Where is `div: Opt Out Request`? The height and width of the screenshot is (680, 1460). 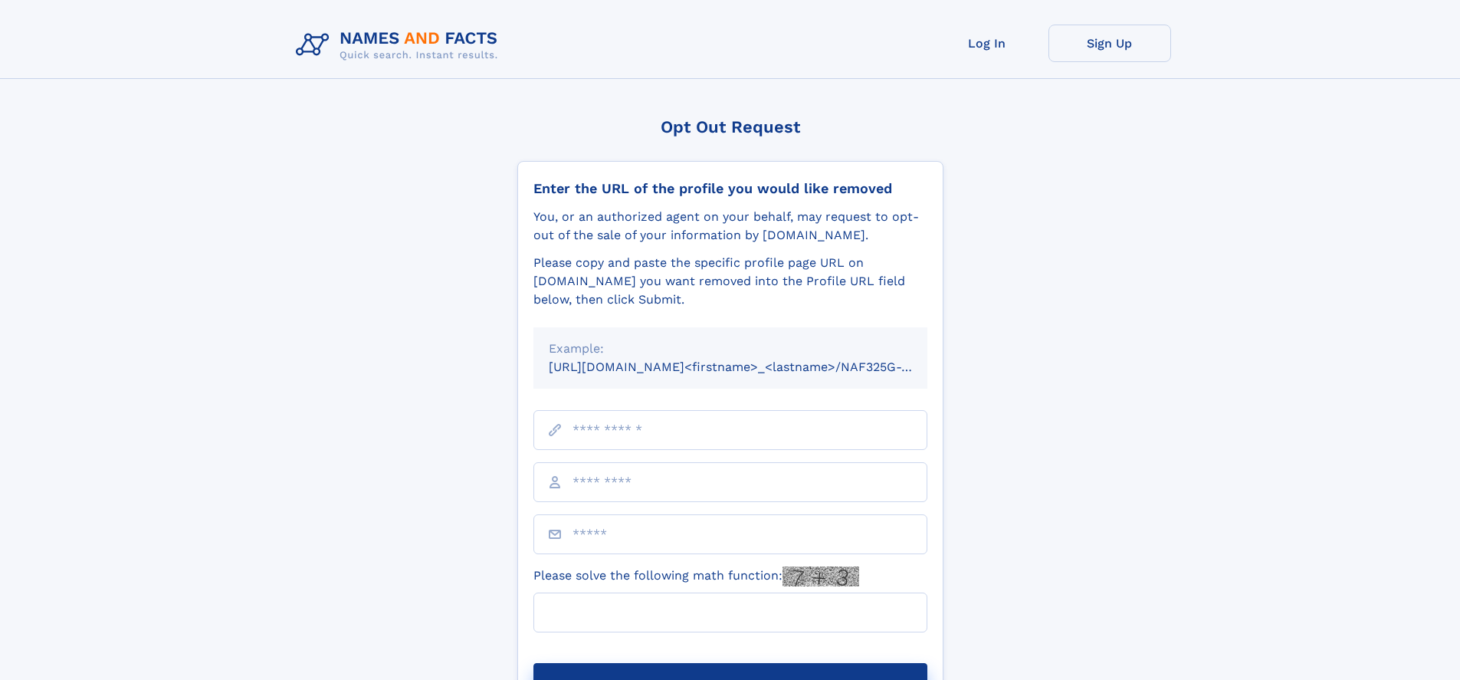
div: Opt Out Request is located at coordinates (730, 126).